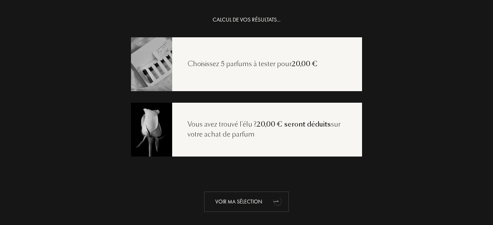 The width and height of the screenshot is (493, 225). I want to click on span: 20,00 € seront déduits, so click(293, 124).